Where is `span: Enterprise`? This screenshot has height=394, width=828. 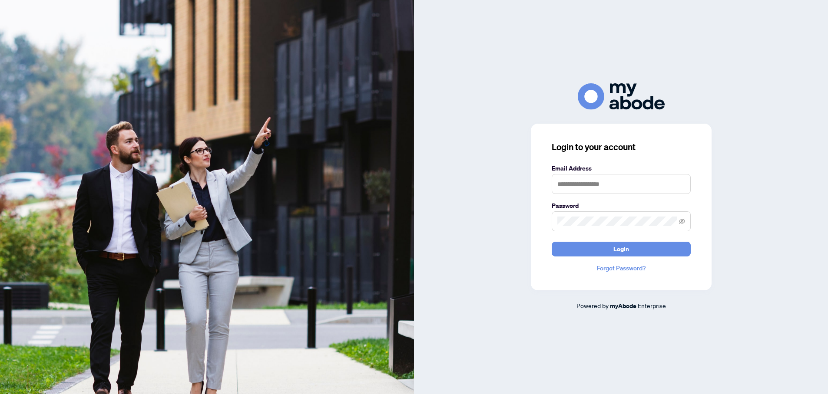 span: Enterprise is located at coordinates (652, 306).